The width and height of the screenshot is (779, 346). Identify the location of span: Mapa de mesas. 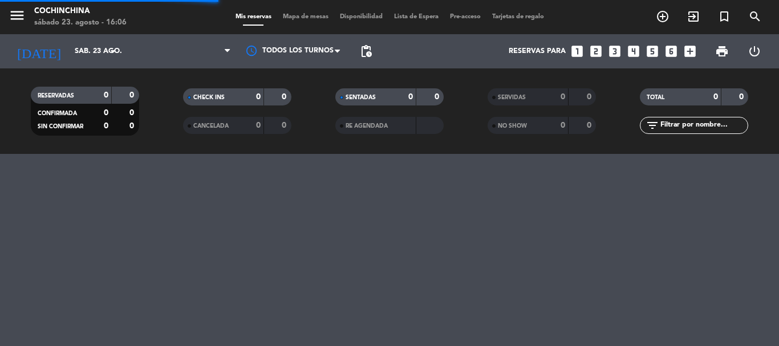
(306, 17).